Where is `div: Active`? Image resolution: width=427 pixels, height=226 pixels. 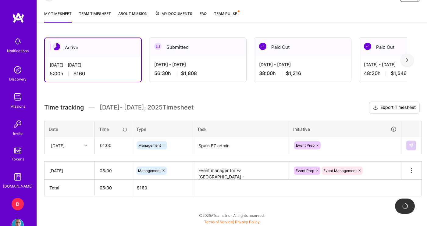
div: Active is located at coordinates (93, 47).